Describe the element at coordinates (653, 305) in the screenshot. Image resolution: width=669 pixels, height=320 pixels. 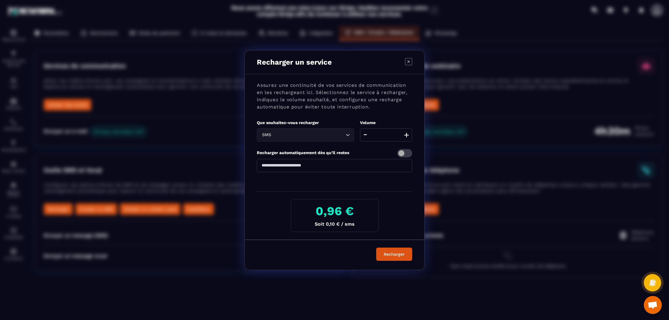
I see `div: Ouvrir le chat` at that location.